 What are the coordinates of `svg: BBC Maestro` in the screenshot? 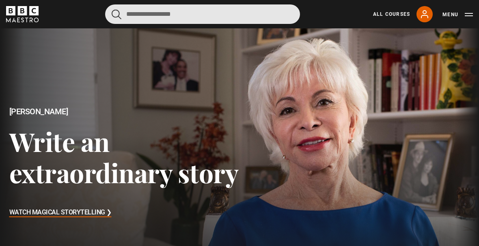 It's located at (22, 14).